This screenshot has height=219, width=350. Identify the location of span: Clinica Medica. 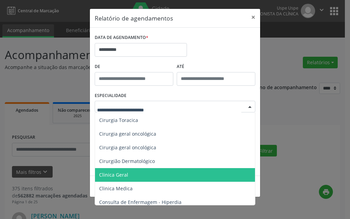
(116, 189).